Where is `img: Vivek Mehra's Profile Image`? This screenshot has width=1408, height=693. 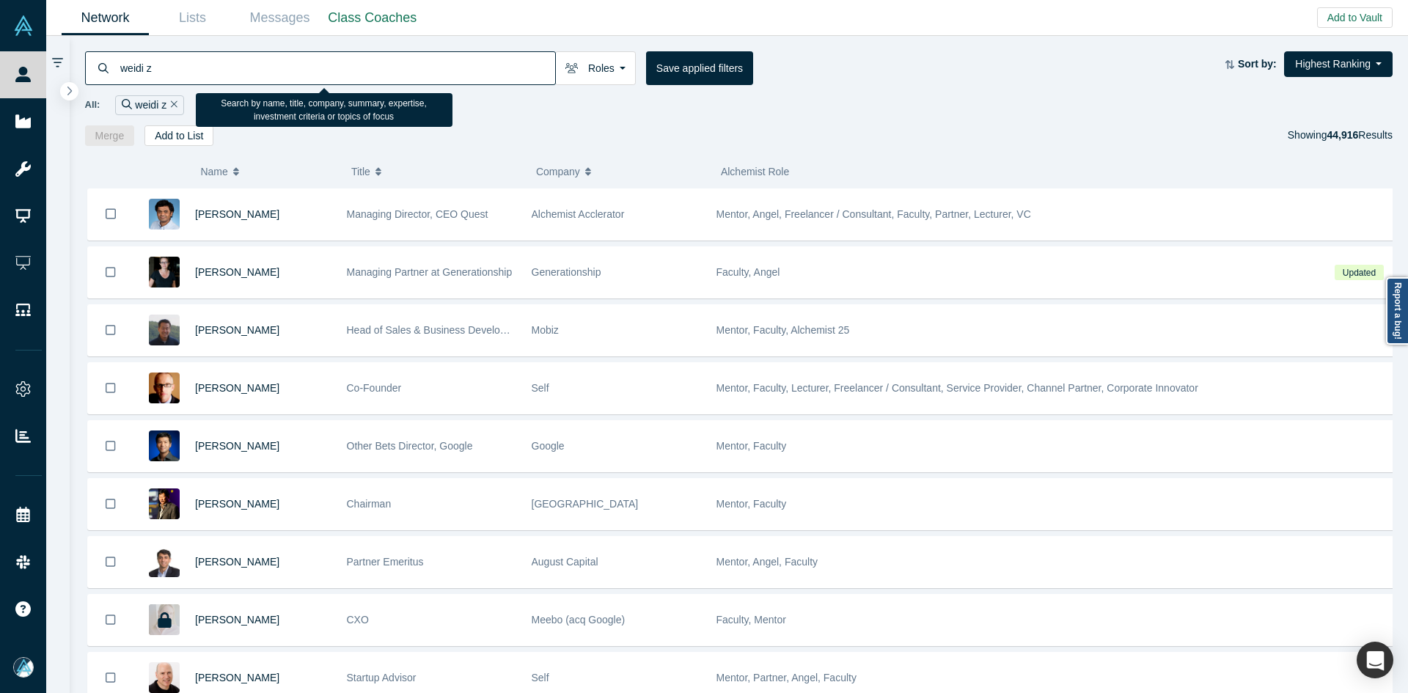 img: Vivek Mehra's Profile Image is located at coordinates (164, 562).